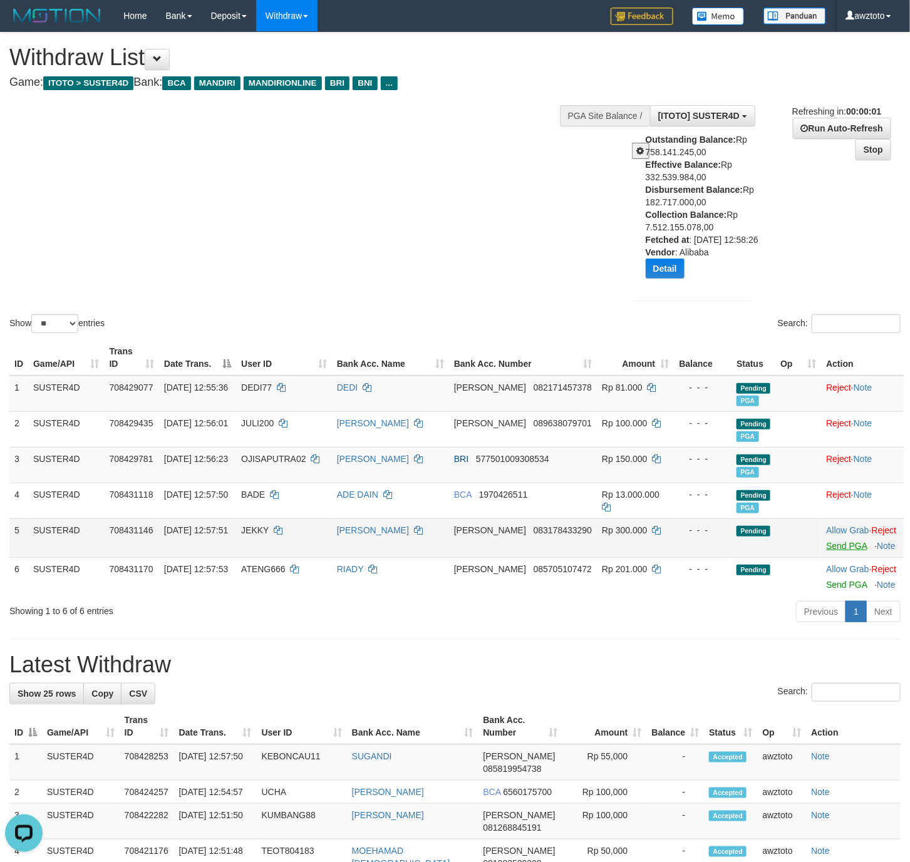 This screenshot has width=910, height=862. I want to click on span: Rp 300.000, so click(624, 530).